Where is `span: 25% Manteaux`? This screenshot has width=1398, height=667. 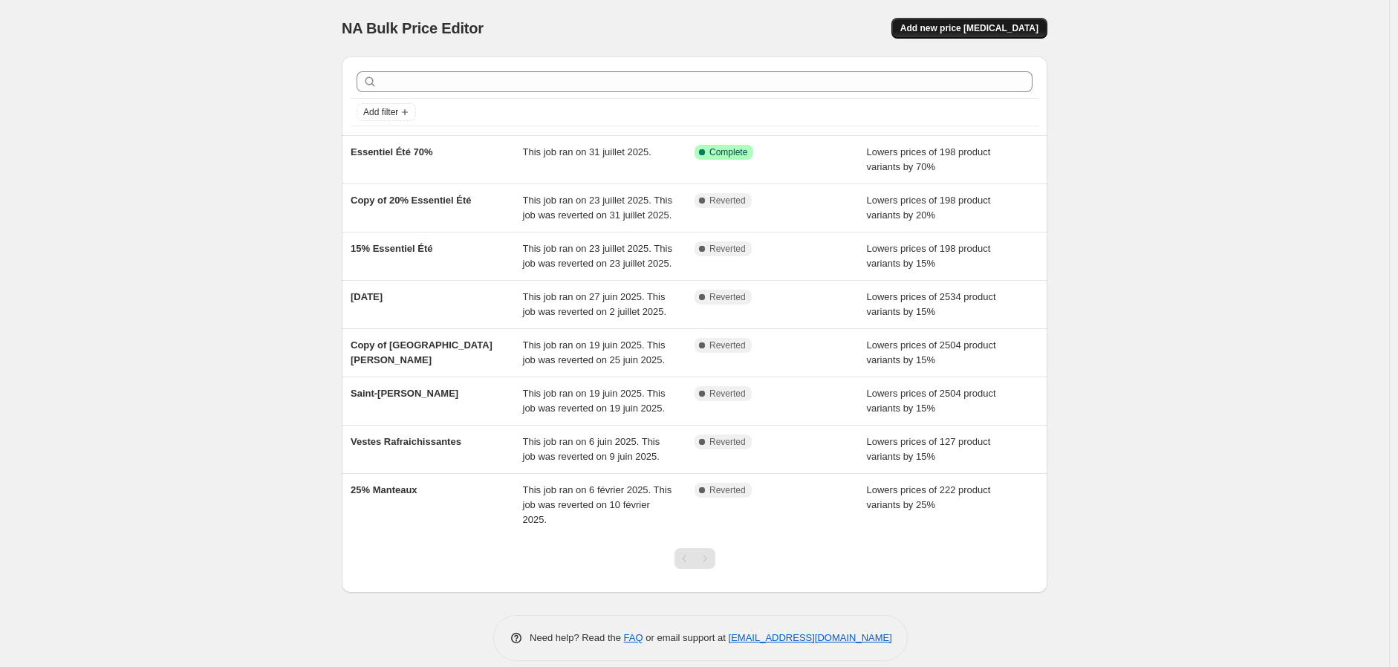
span: 25% Manteaux is located at coordinates (384, 489).